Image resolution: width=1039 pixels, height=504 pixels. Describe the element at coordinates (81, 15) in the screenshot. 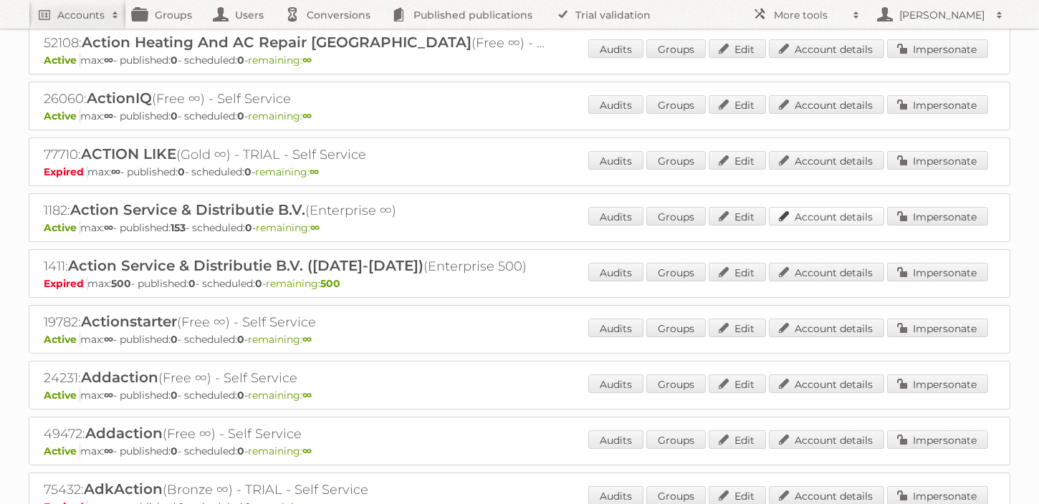

I see `h2: Accounts` at that location.